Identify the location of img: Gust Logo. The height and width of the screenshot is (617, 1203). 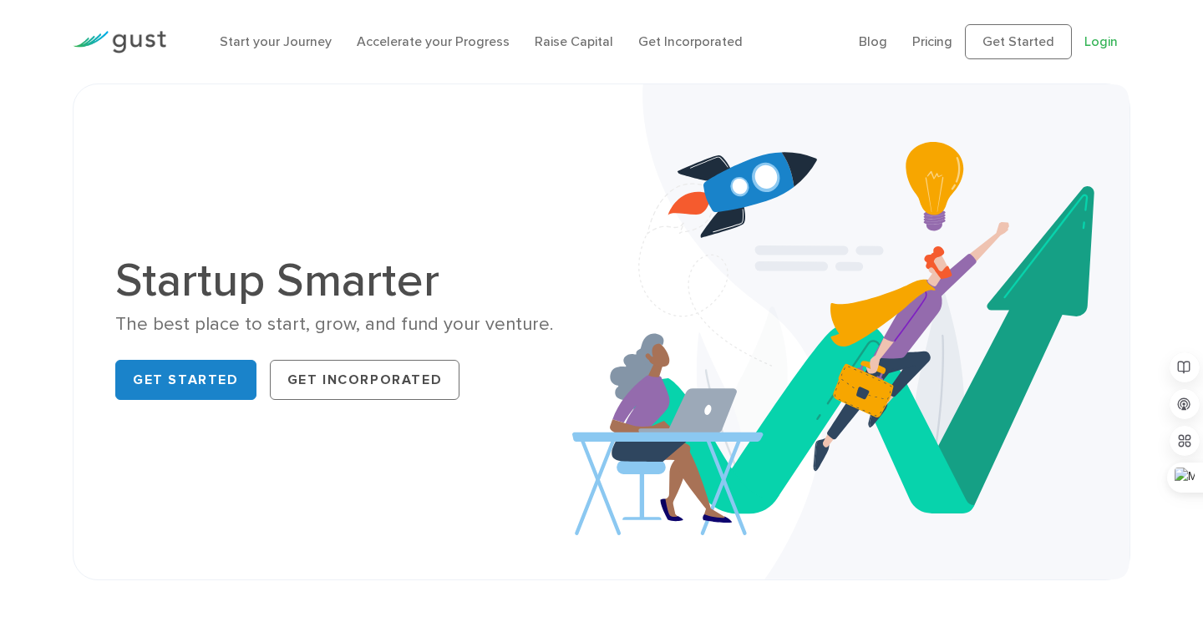
(119, 42).